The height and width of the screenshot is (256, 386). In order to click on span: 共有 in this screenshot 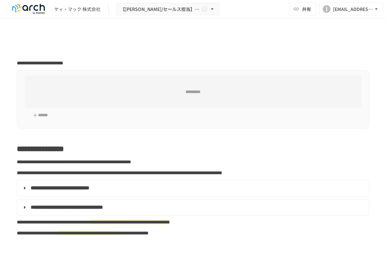, I will do `click(306, 9)`.